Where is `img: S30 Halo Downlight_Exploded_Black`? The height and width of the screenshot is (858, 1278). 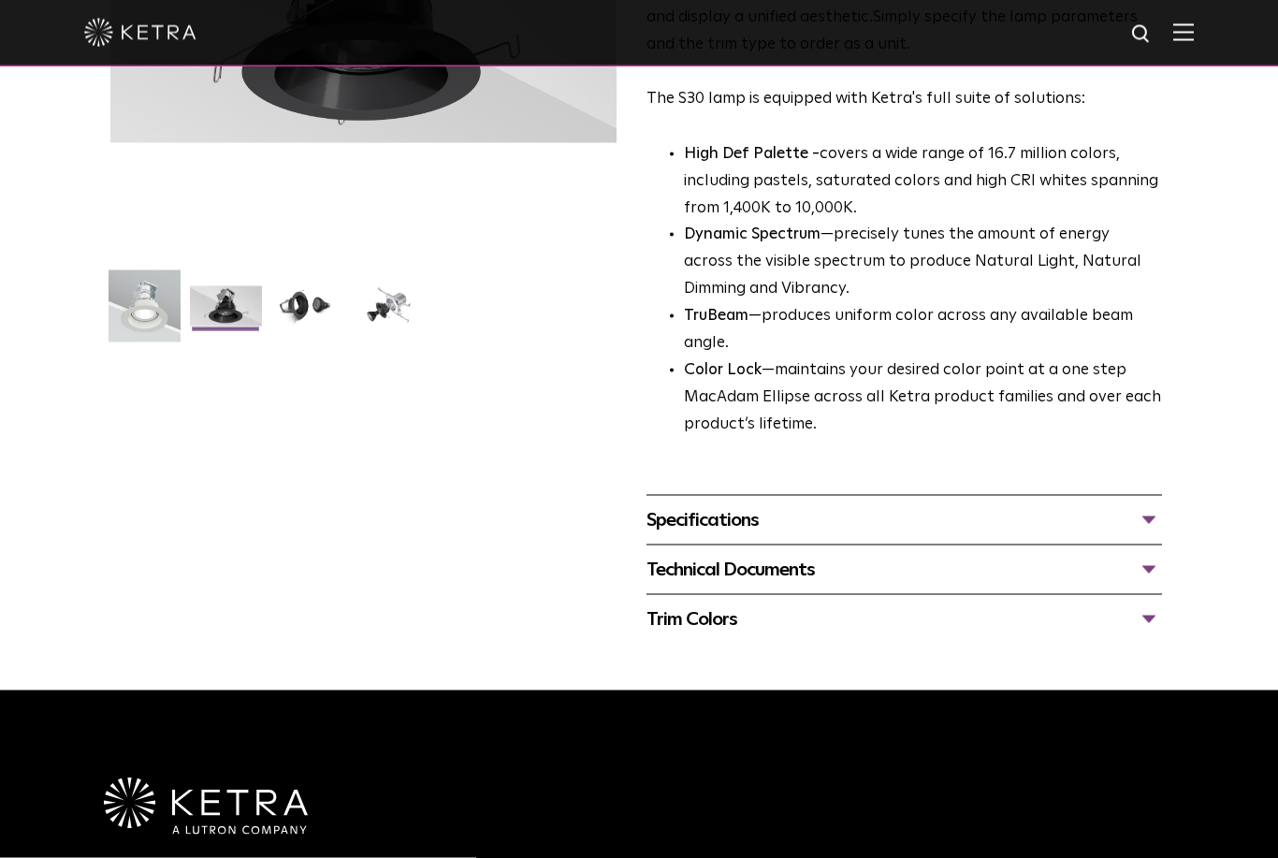 img: S30 Halo Downlight_Exploded_Black is located at coordinates (388, 313).